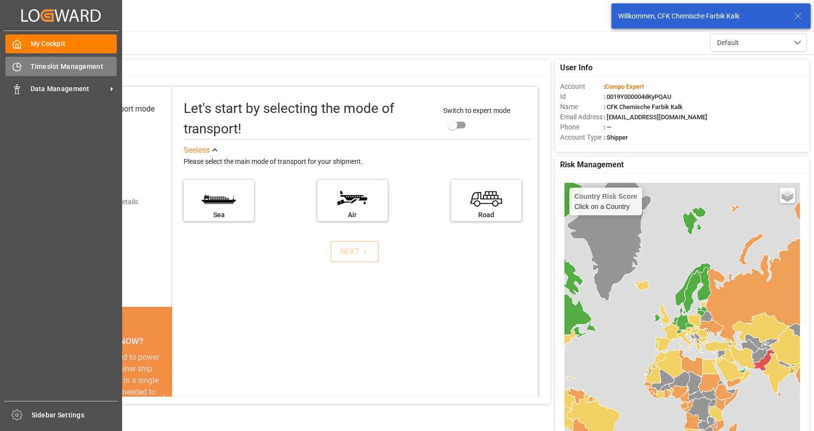 The image size is (814, 431). I want to click on div: Sea, so click(219, 215).